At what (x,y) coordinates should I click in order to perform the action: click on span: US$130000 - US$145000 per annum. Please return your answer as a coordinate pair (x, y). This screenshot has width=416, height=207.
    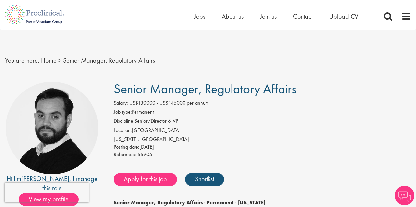
    Looking at the image, I should click on (169, 103).